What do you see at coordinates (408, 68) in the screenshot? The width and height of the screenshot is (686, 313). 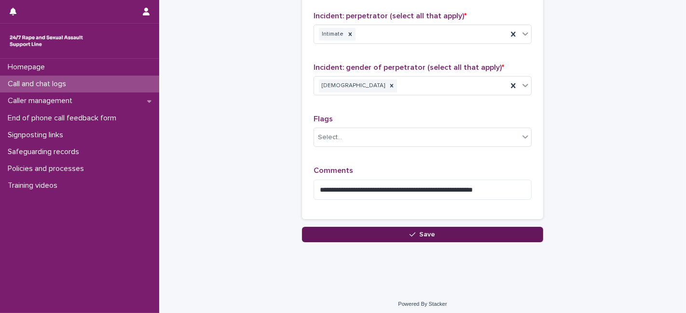 I see `span: Incident: gender of perpetrator (select all that apply)` at bounding box center [408, 68].